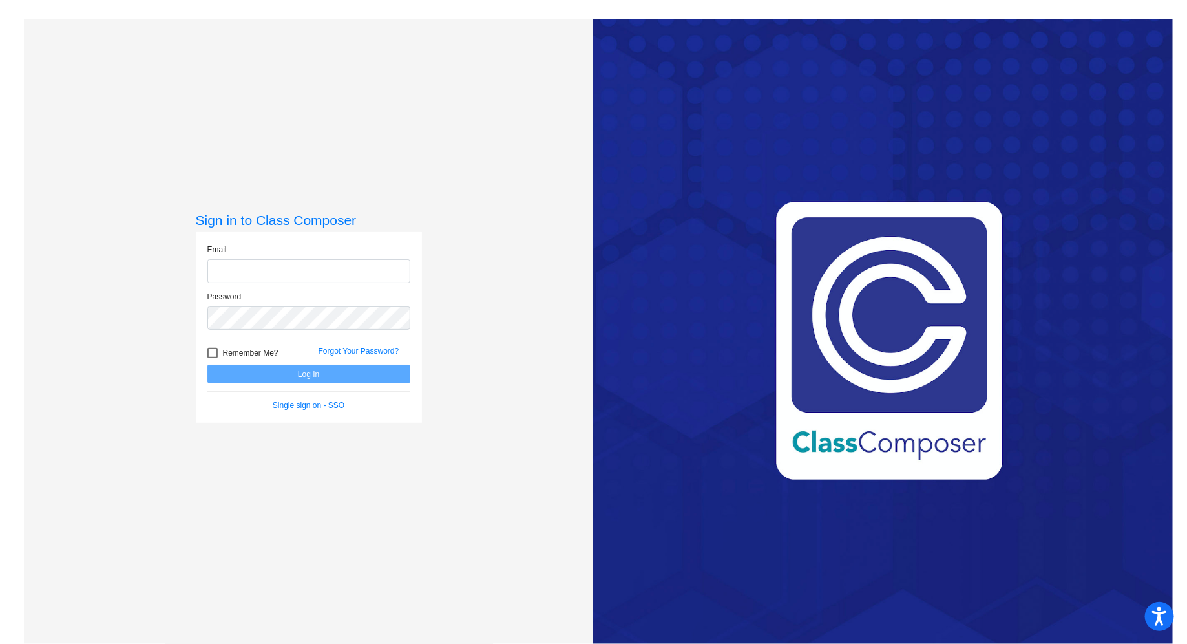 The width and height of the screenshot is (1187, 644). I want to click on a: Single sign on - SSO, so click(308, 405).